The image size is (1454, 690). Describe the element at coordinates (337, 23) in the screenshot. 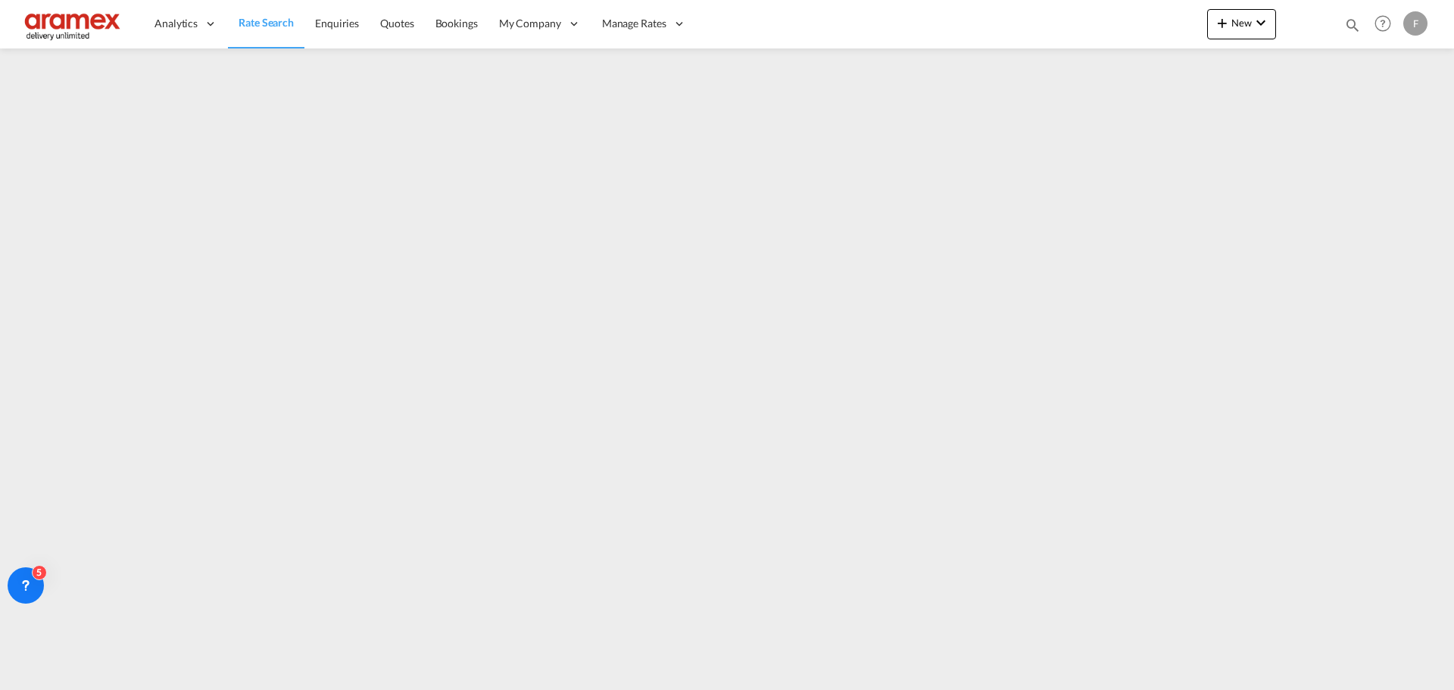

I see `span: Enquiries` at that location.